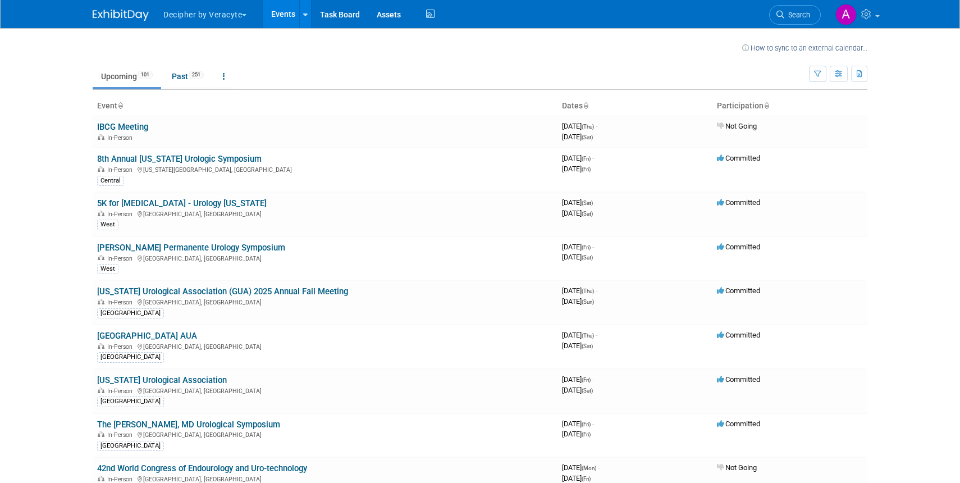  What do you see at coordinates (111, 181) in the screenshot?
I see `div: Central` at bounding box center [111, 181].